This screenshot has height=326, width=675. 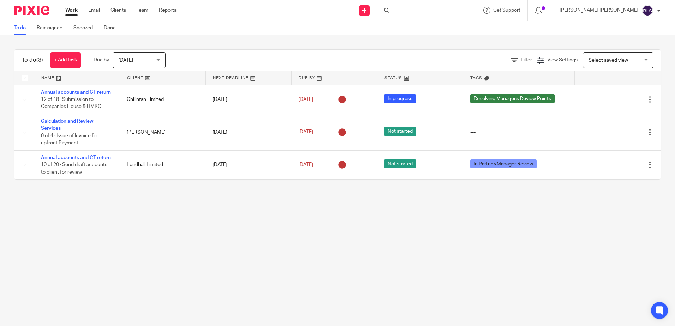 What do you see at coordinates (86, 28) in the screenshot?
I see `a: Snoozed` at bounding box center [86, 28].